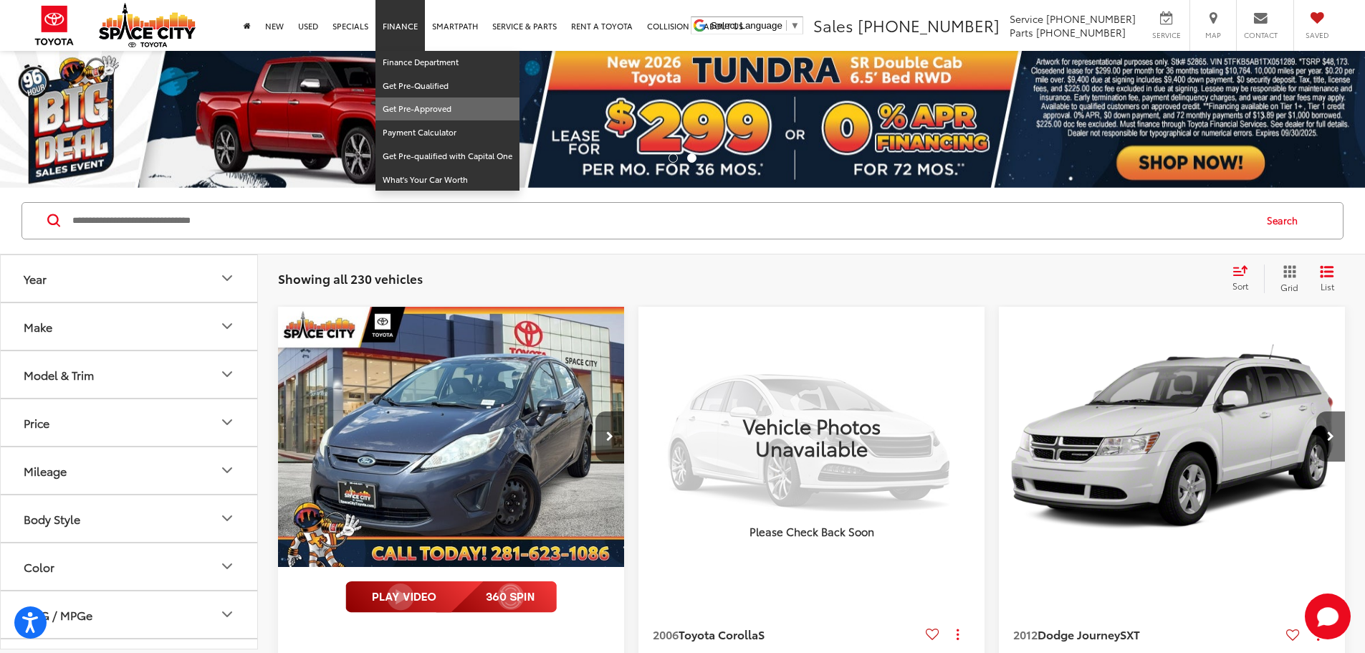 This screenshot has width=1365, height=653. Describe the element at coordinates (1289, 287) in the screenshot. I see `span: Grid` at that location.